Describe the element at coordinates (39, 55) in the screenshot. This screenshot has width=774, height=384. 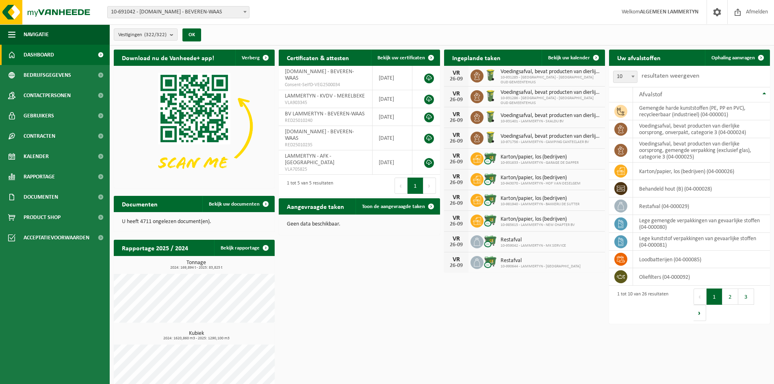
I see `span: Dashboard` at that location.